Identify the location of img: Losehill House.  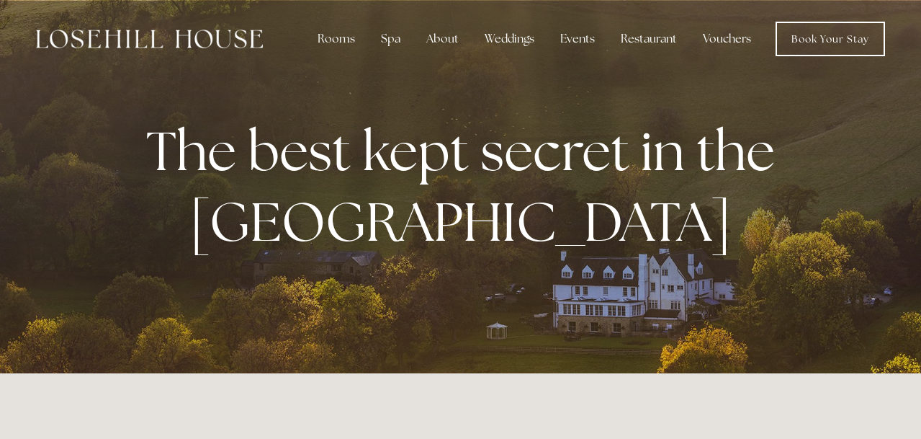
(149, 39).